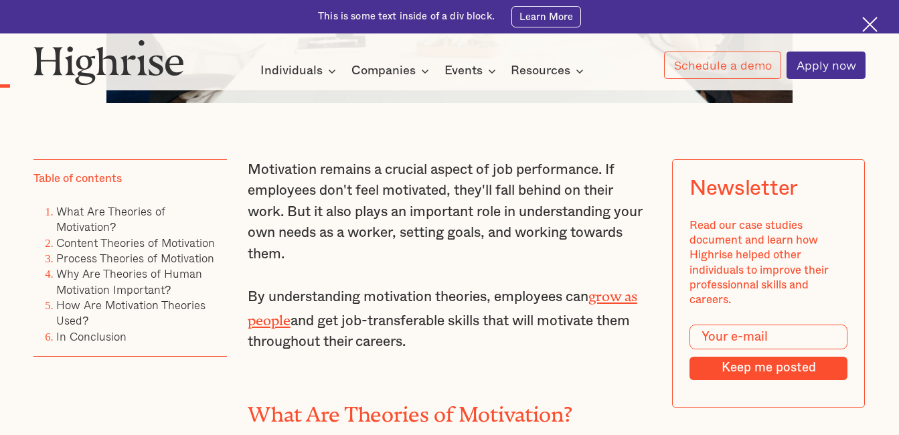 The image size is (899, 435). I want to click on p: Motivation remains a crucial aspect of job performance. If employees don't feel motivated, they'l..., so click(449, 211).